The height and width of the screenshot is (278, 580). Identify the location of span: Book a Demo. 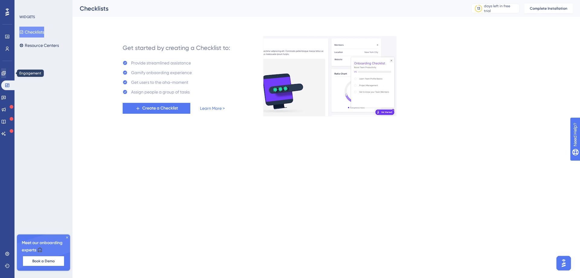
(44, 261).